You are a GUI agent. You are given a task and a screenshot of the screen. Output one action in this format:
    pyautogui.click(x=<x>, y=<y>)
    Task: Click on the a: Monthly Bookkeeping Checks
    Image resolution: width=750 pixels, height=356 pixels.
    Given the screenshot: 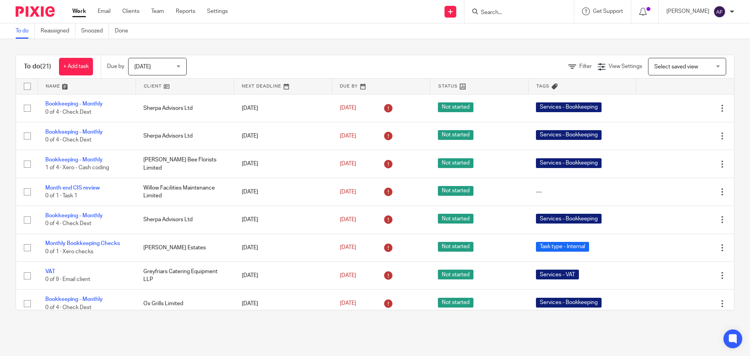 What is the action you would take?
    pyautogui.click(x=82, y=243)
    